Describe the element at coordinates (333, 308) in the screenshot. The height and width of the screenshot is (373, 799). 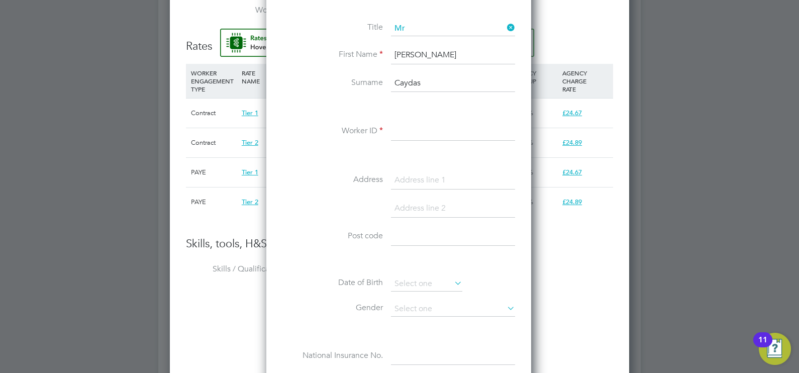
I see `label: Gender` at that location.